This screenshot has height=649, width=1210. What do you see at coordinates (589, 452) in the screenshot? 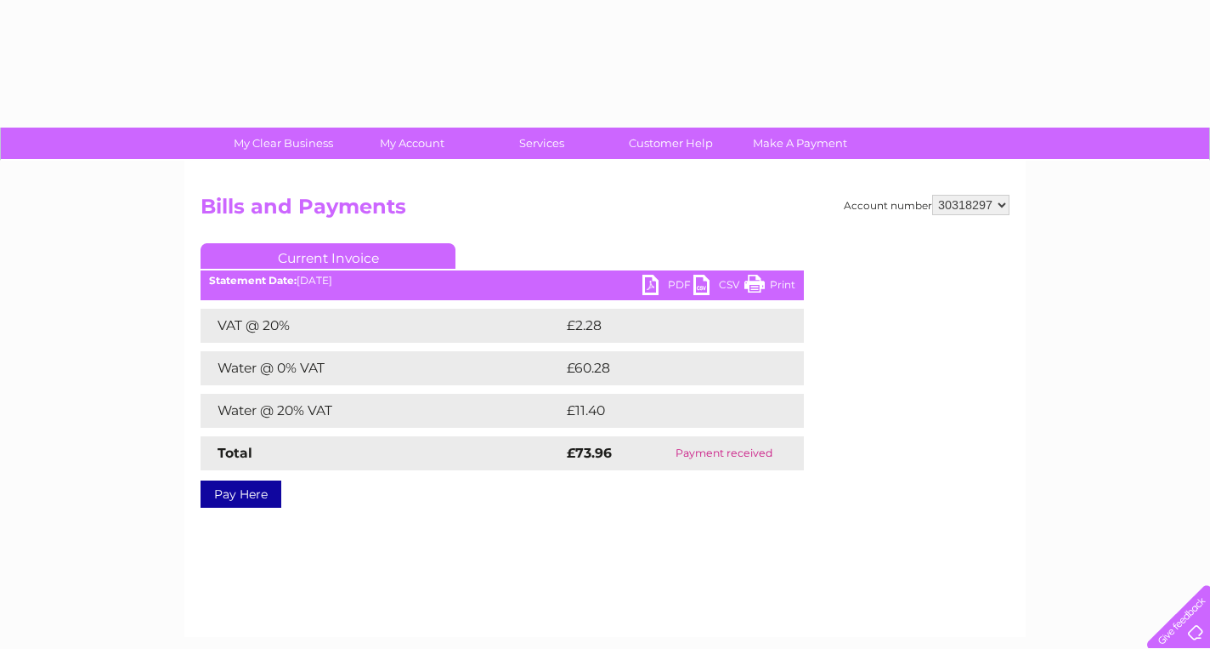
I see `strong: £73.96` at bounding box center [589, 452].